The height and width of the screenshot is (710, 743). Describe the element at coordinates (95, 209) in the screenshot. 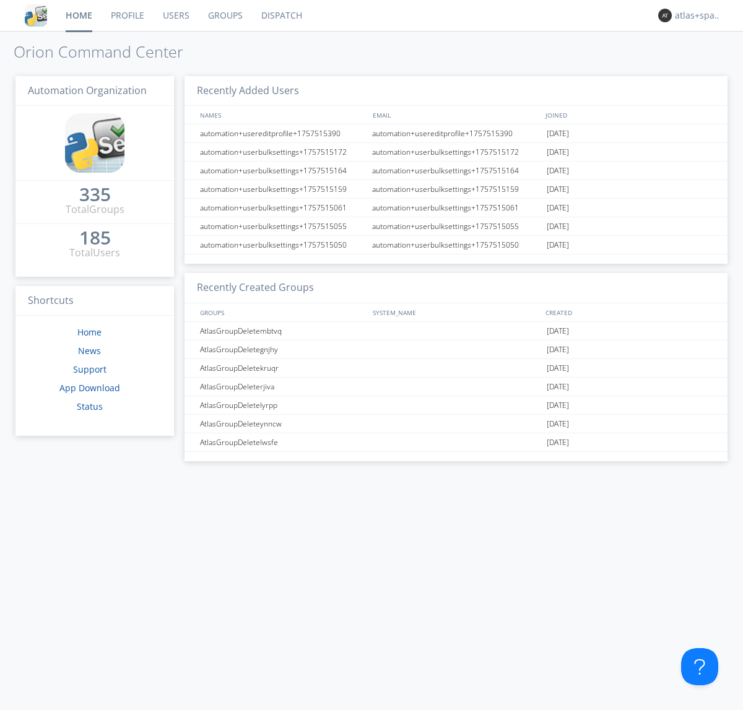

I see `div: Total Groups` at that location.